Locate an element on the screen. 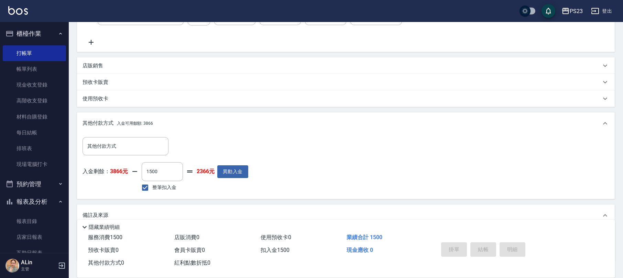 This screenshot has width=623, height=278. div: 預收卡販賣 is located at coordinates (346, 82).